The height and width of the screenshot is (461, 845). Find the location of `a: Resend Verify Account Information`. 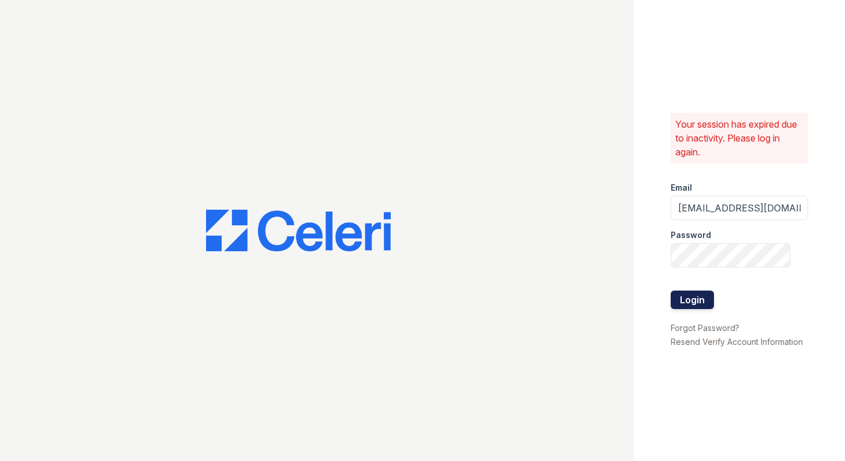

a: Resend Verify Account Information is located at coordinates (737, 341).